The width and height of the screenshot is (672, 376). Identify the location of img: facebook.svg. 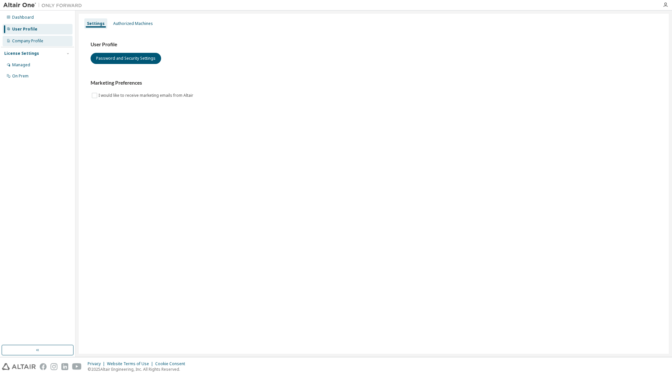
(43, 367).